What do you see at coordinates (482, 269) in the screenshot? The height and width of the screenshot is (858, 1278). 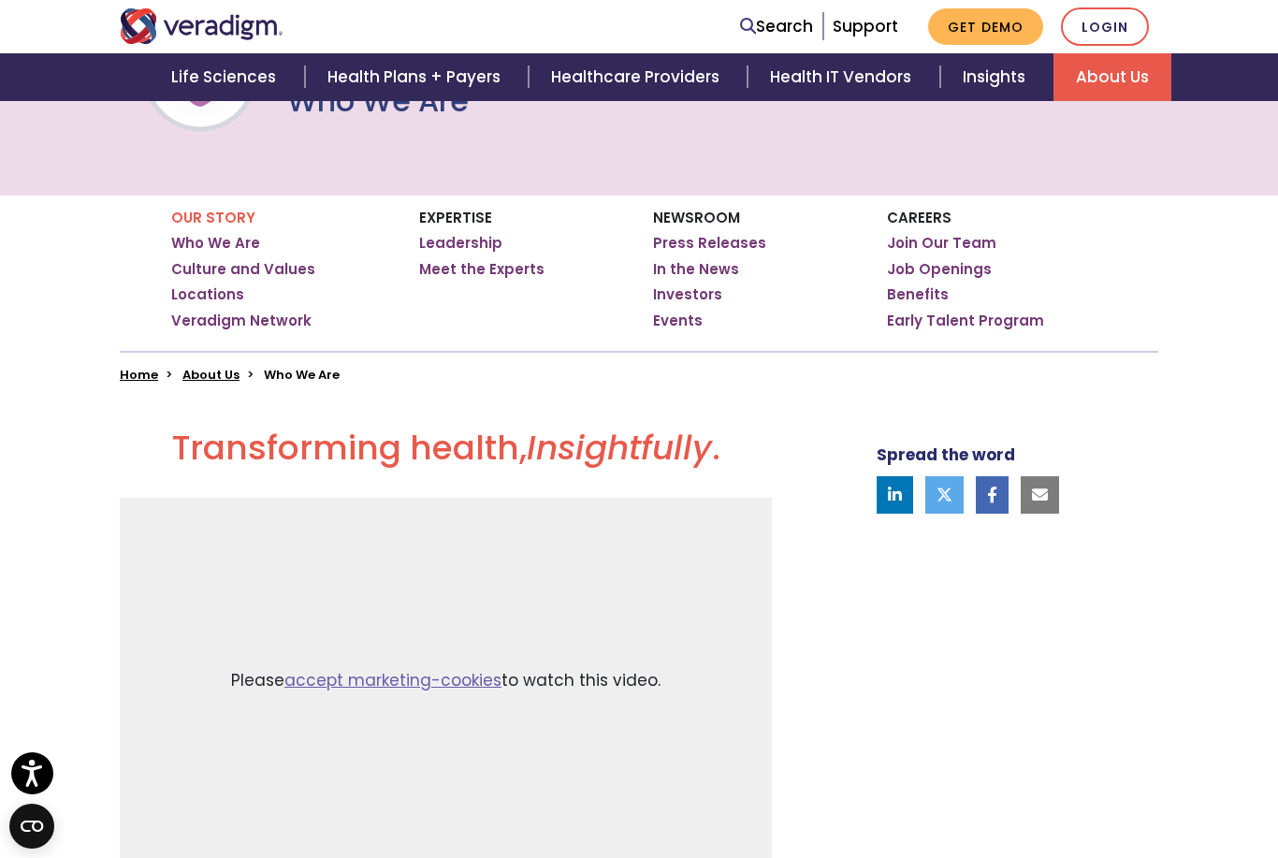 I see `a: Meet the Experts` at bounding box center [482, 269].